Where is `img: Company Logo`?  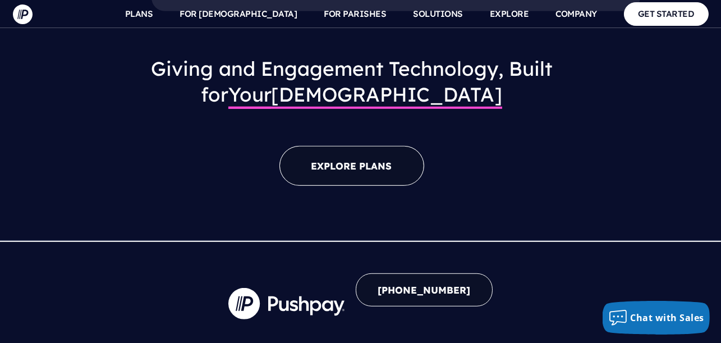
img: Company Logo is located at coordinates (286, 304).